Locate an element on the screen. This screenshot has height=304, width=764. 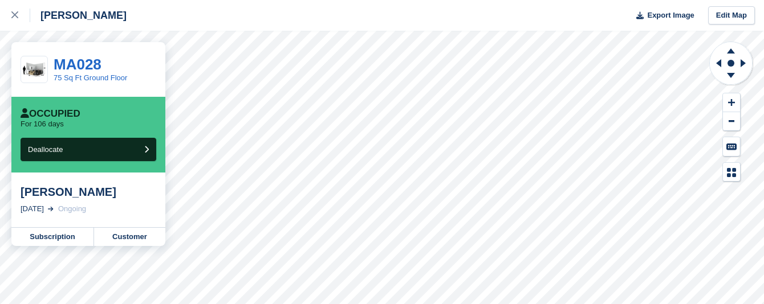
a: Subscription is located at coordinates (52, 237).